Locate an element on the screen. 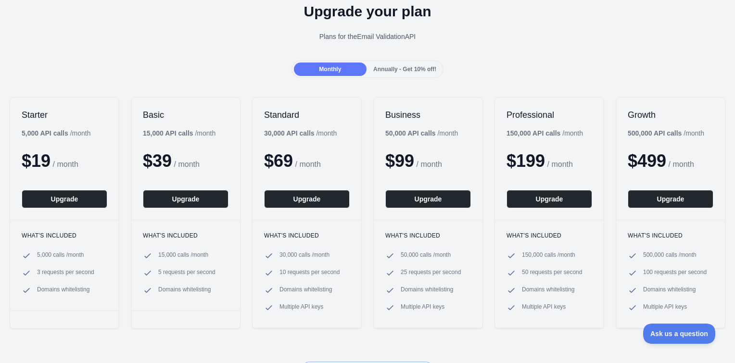  span: $ 199 is located at coordinates (526, 161).